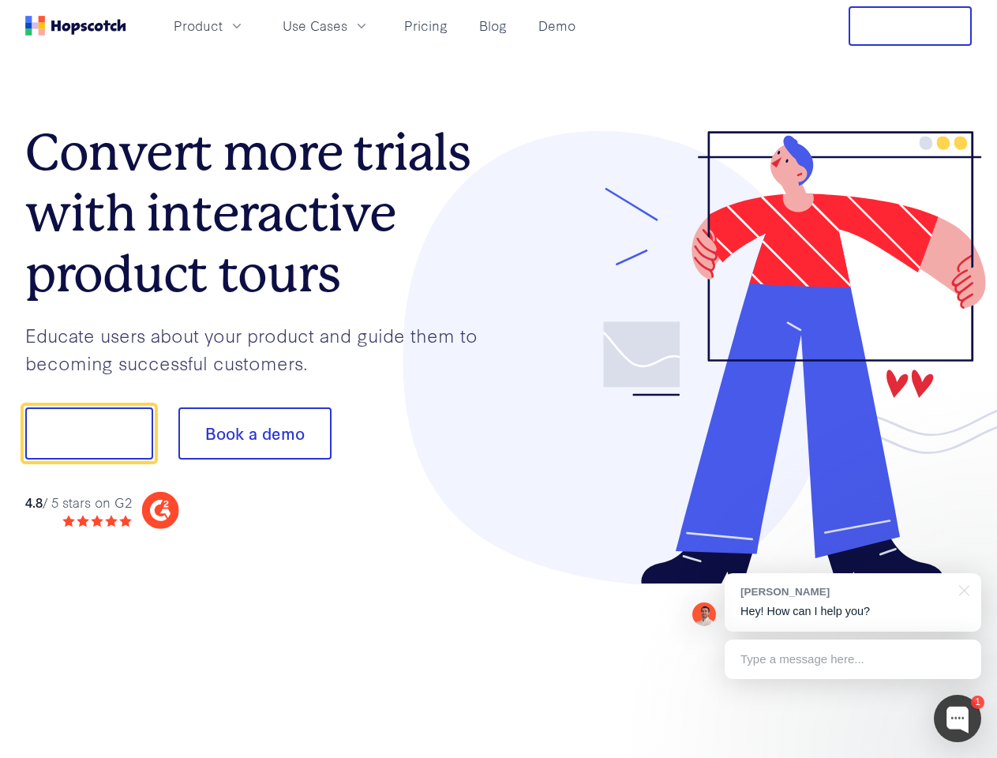 Image resolution: width=997 pixels, height=758 pixels. What do you see at coordinates (557, 25) in the screenshot?
I see `a: Demo` at bounding box center [557, 25].